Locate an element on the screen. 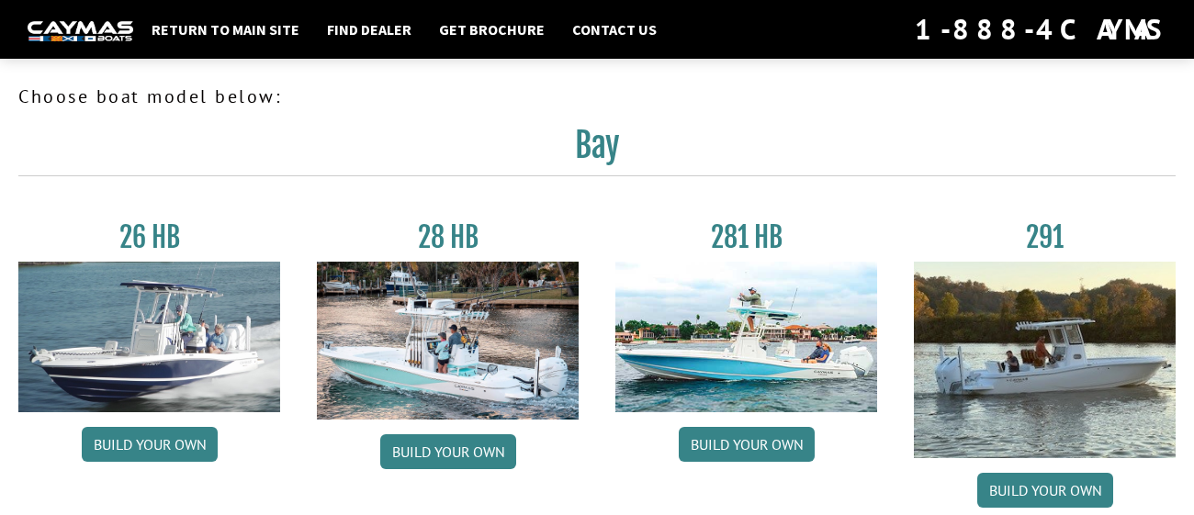  a: Return to main site is located at coordinates (225, 29).